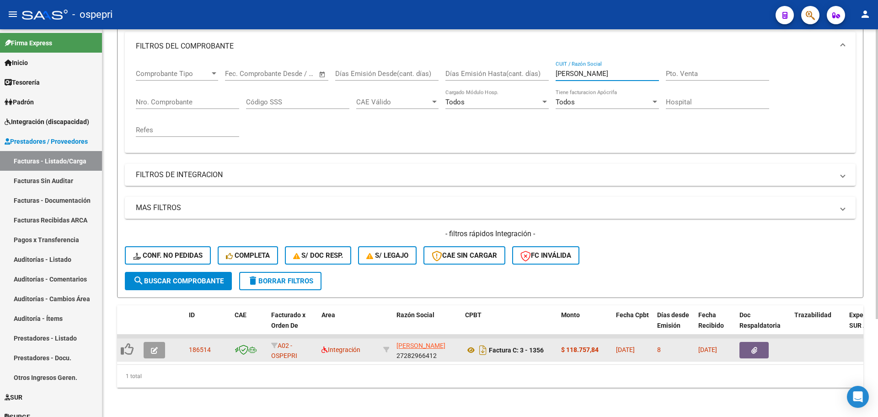 This screenshot has width=878, height=417. I want to click on button: Conf. no pedidas, so click(168, 255).